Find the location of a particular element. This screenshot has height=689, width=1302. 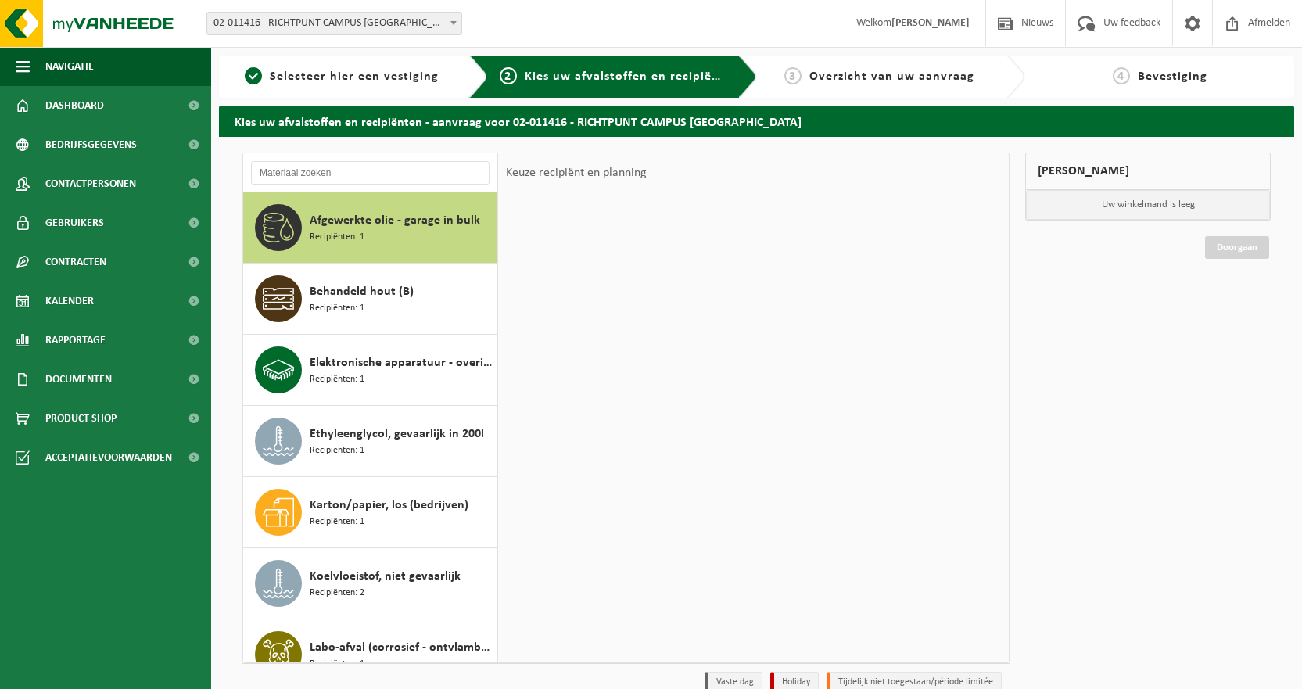

span: Recipiënten: 2 is located at coordinates (337, 593).